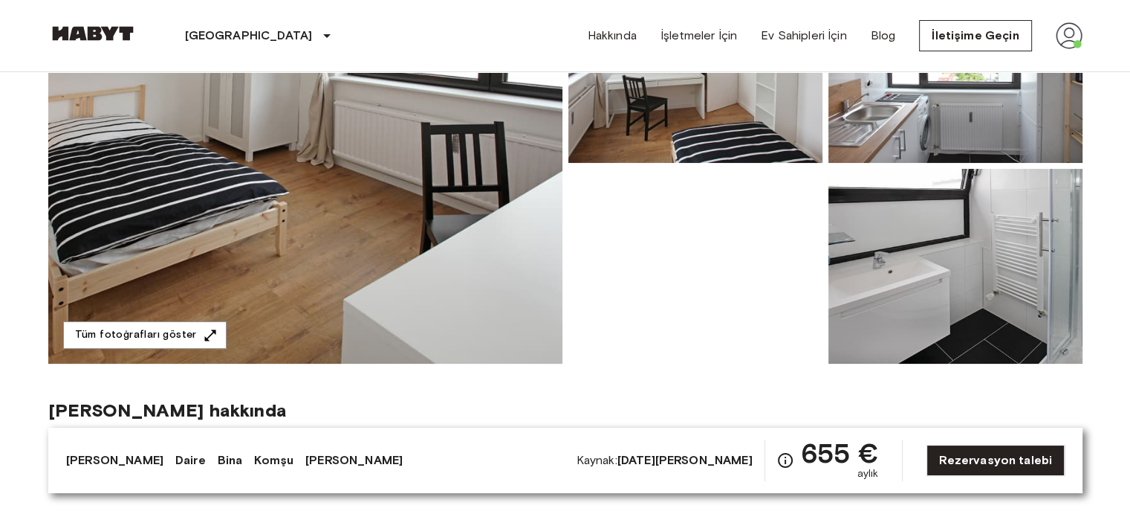 Image resolution: width=1130 pixels, height=517 pixels. Describe the element at coordinates (230, 460) in the screenshot. I see `a: Bina` at that location.